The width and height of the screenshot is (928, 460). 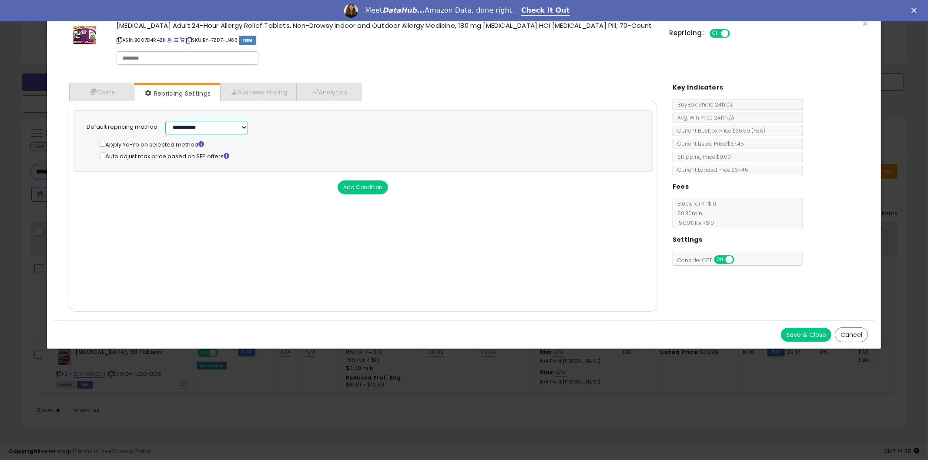 I want to click on a: Business Pricing, so click(x=258, y=92).